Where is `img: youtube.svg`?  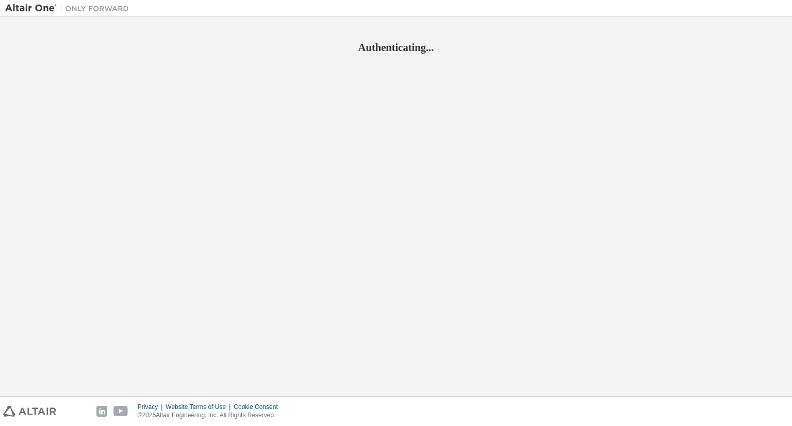 img: youtube.svg is located at coordinates (121, 411).